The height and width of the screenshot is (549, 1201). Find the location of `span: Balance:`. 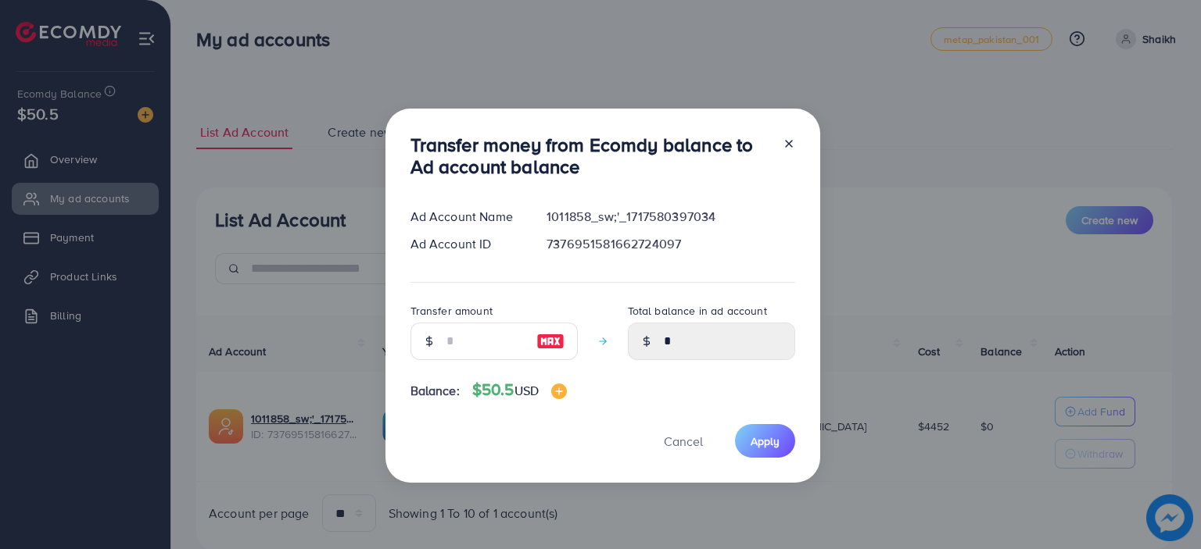

span: Balance: is located at coordinates (435, 391).